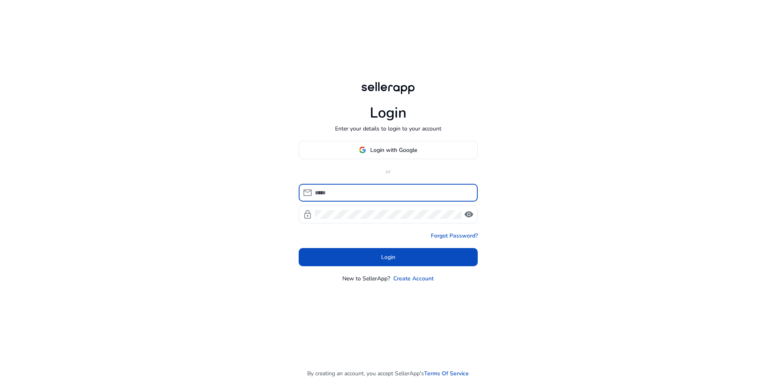 The width and height of the screenshot is (776, 385). I want to click on p: Enter your details to login to your account, so click(388, 129).